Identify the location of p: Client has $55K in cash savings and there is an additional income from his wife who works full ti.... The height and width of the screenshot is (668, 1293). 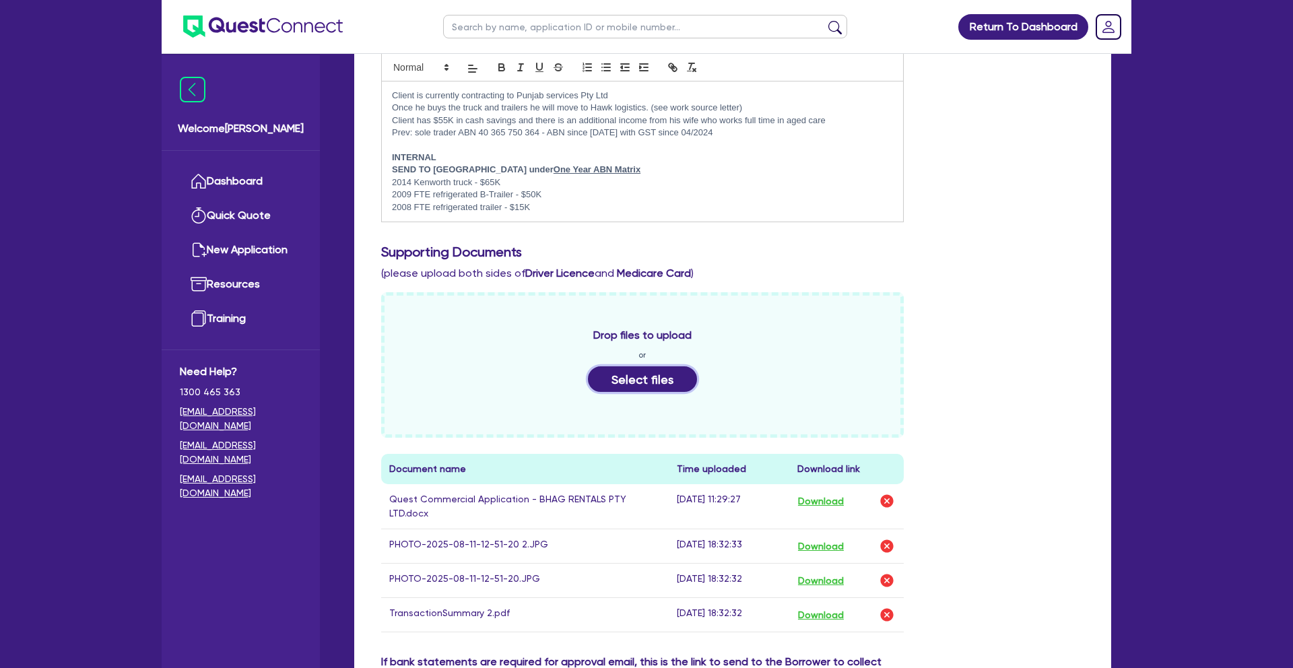
(643, 121).